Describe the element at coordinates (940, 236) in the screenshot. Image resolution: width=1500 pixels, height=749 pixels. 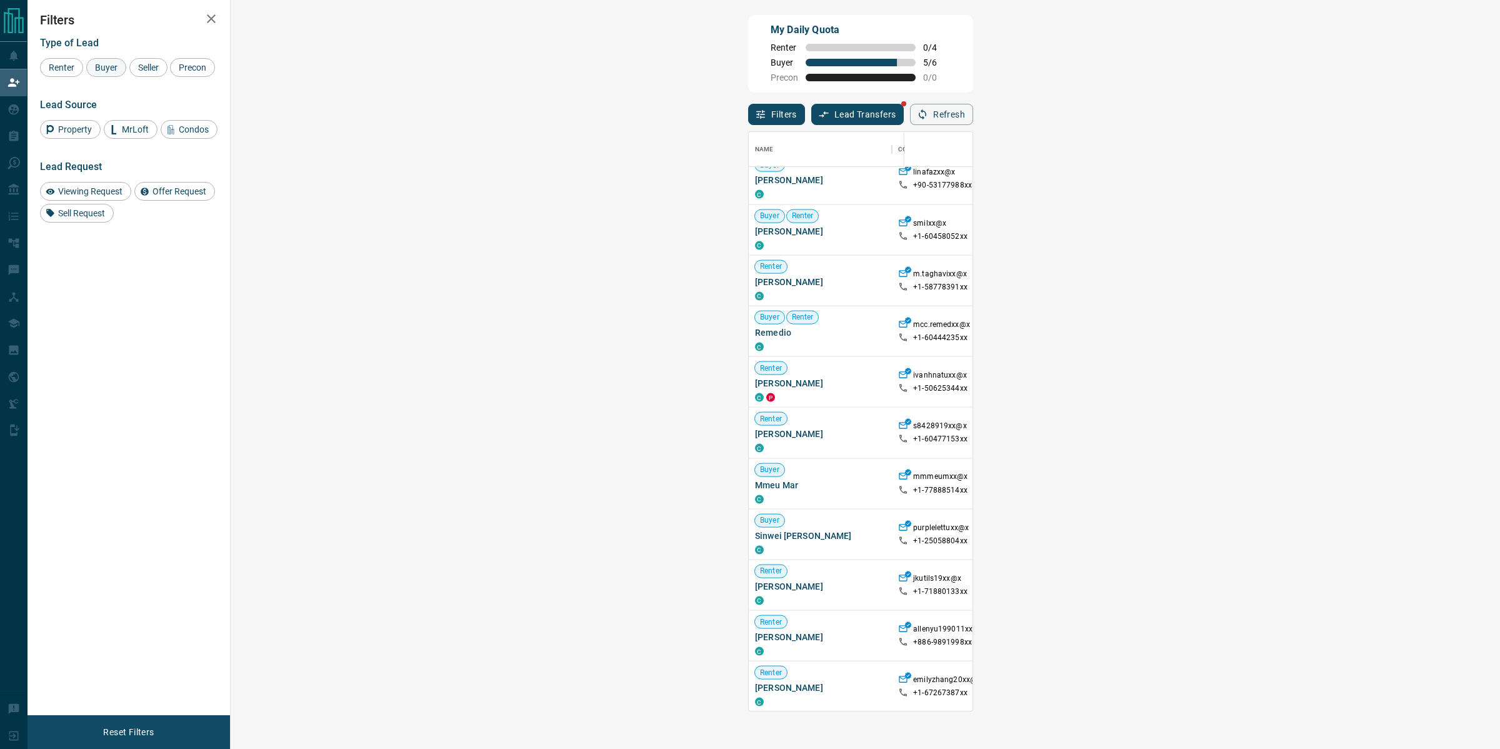
I see `p: +1- 60458052xx` at that location.